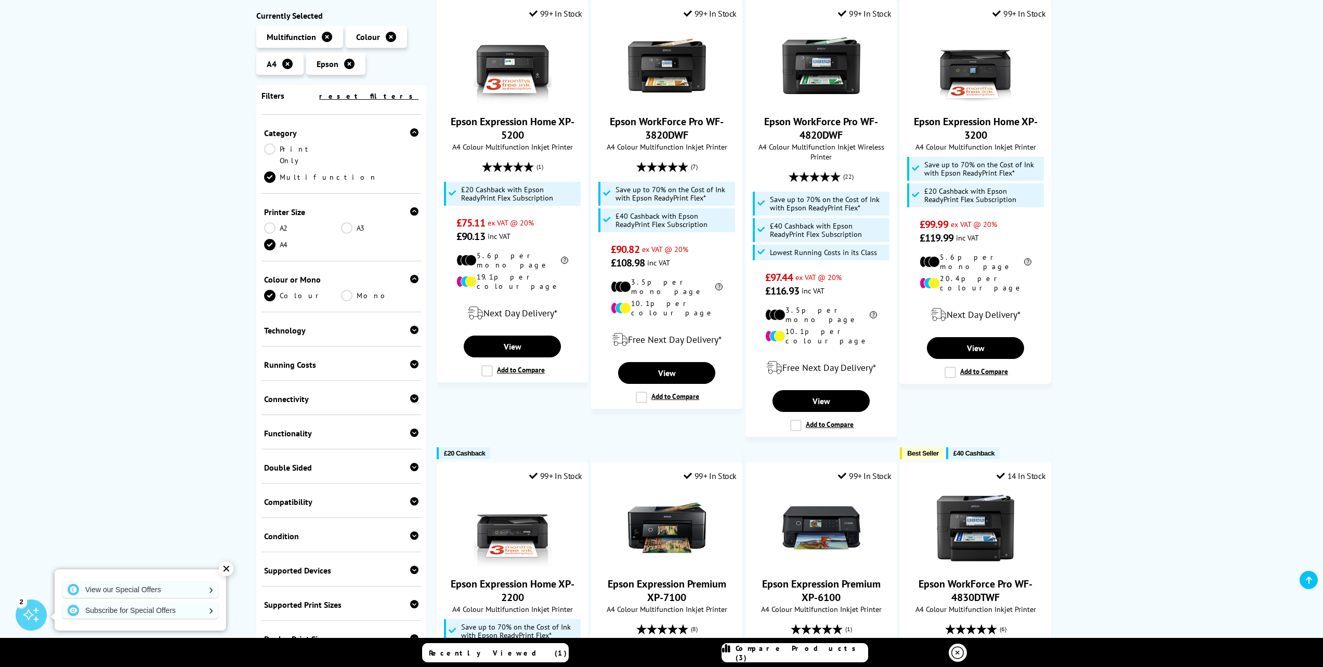 Image resolution: width=1323 pixels, height=667 pixels. Describe the element at coordinates (463, 453) in the screenshot. I see `button: £20 Cashback` at that location.